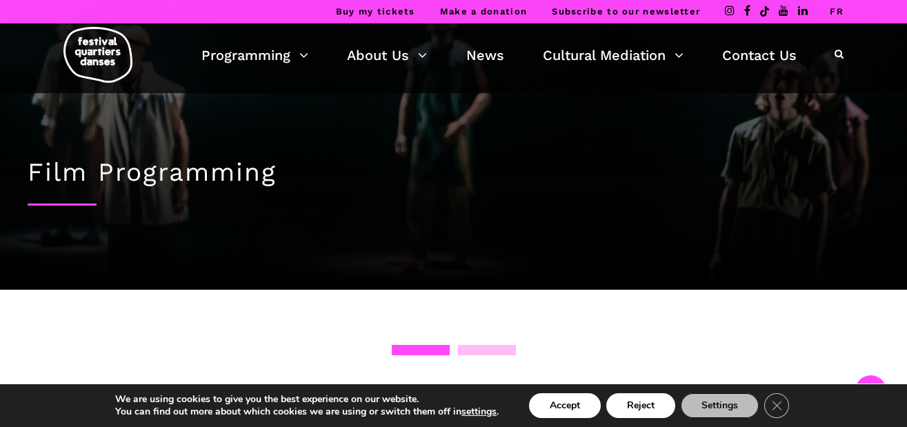 The height and width of the screenshot is (427, 907). Describe the element at coordinates (641, 406) in the screenshot. I see `button: Reject` at that location.